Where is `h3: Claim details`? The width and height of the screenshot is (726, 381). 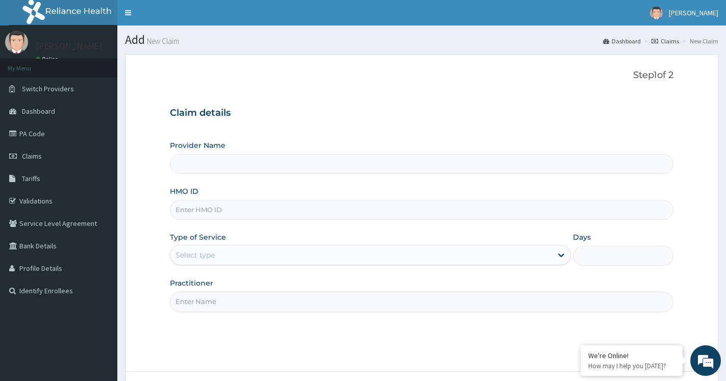
h3: Claim details is located at coordinates (421, 113).